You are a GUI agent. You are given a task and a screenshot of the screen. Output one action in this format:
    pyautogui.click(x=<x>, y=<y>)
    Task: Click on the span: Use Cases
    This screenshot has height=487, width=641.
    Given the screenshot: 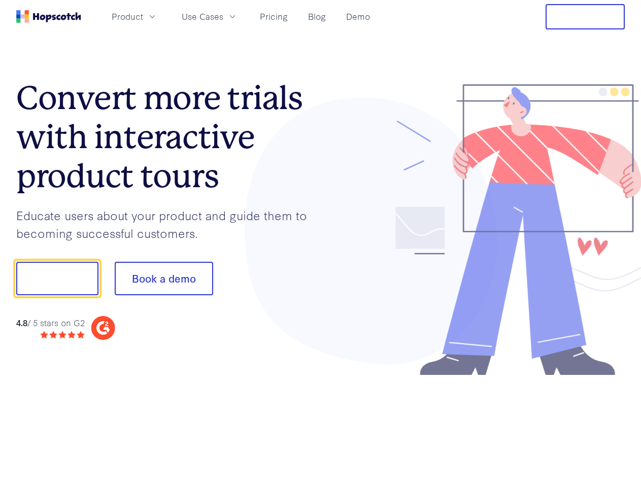 What is the action you would take?
    pyautogui.click(x=202, y=16)
    